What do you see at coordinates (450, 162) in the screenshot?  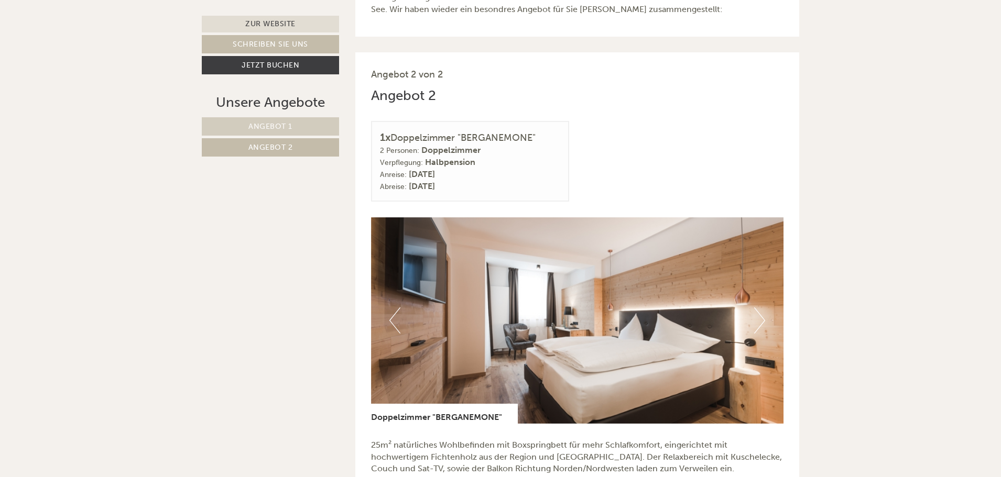 I see `b: Halbpension` at bounding box center [450, 162].